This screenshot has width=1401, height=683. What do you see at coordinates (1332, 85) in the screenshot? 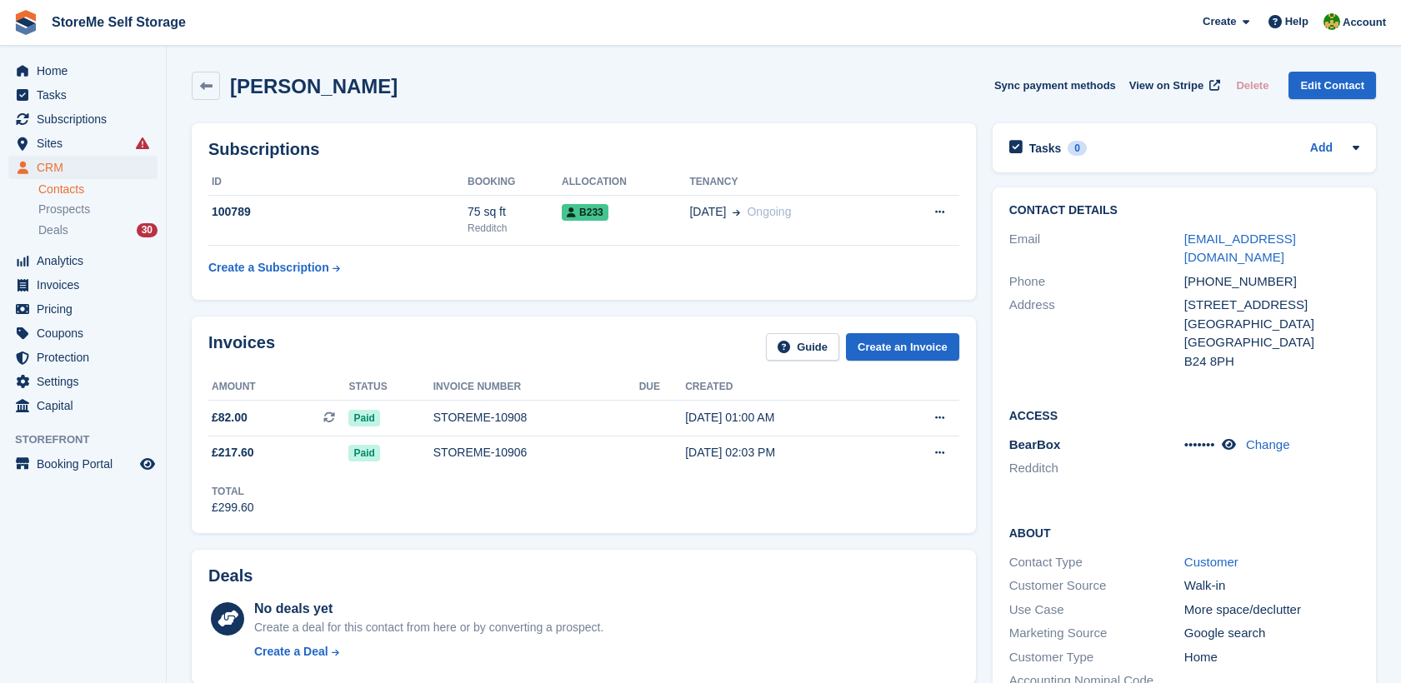
I see `a: Edit Contact` at bounding box center [1332, 85].